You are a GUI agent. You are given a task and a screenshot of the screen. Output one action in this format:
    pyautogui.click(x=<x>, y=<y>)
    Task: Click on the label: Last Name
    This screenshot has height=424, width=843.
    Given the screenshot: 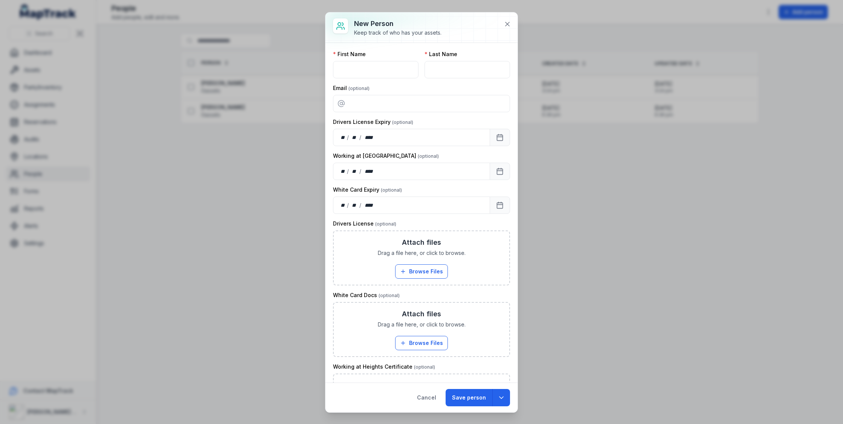 What is the action you would take?
    pyautogui.click(x=440, y=54)
    